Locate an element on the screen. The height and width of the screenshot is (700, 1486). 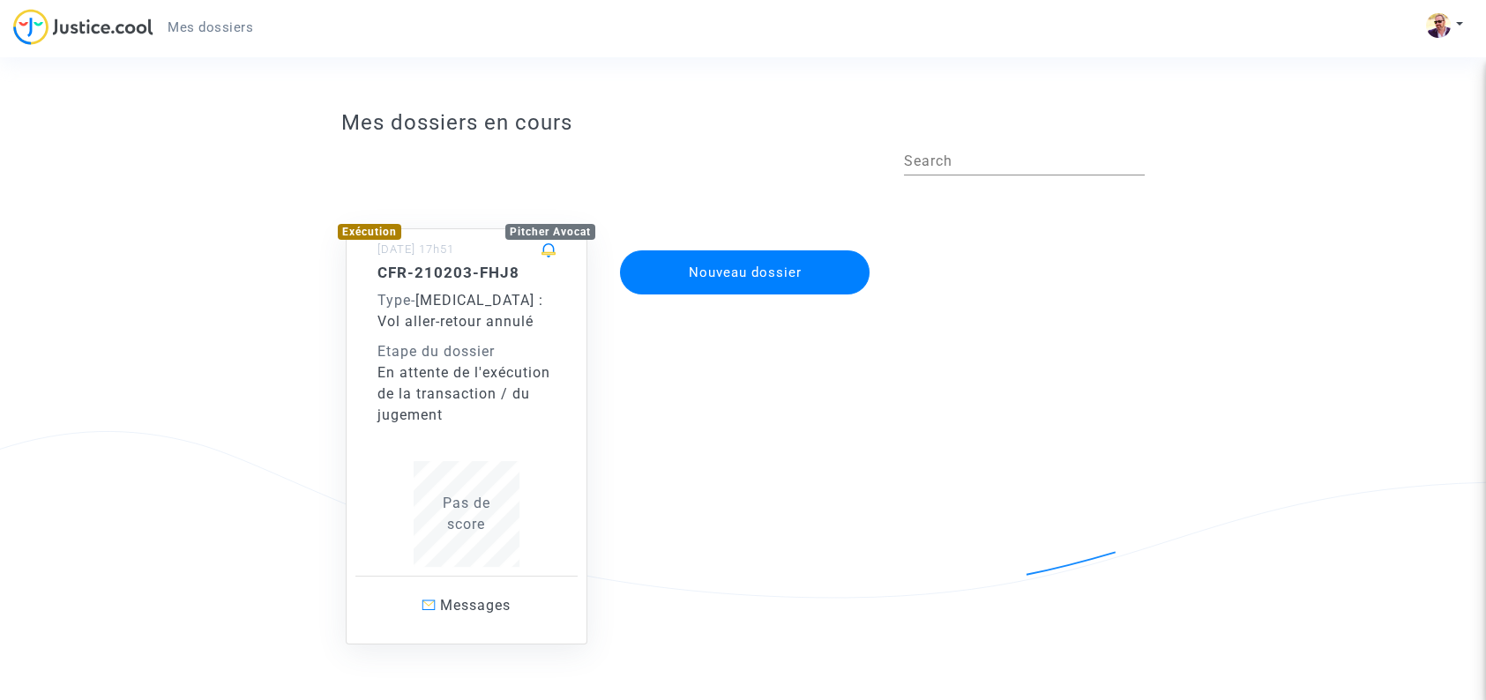
span: Pas de score is located at coordinates (466, 513).